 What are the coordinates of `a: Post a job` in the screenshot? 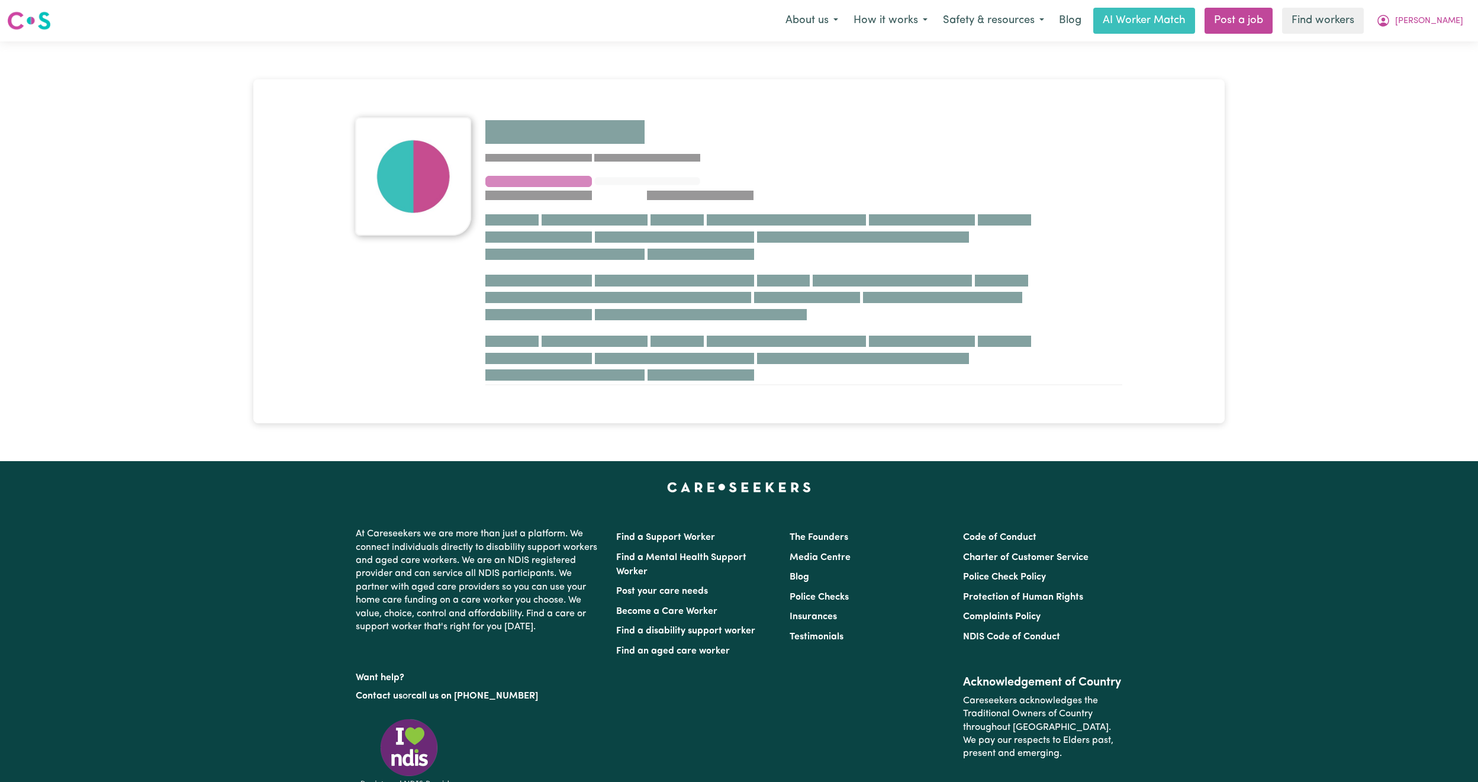 It's located at (1238, 21).